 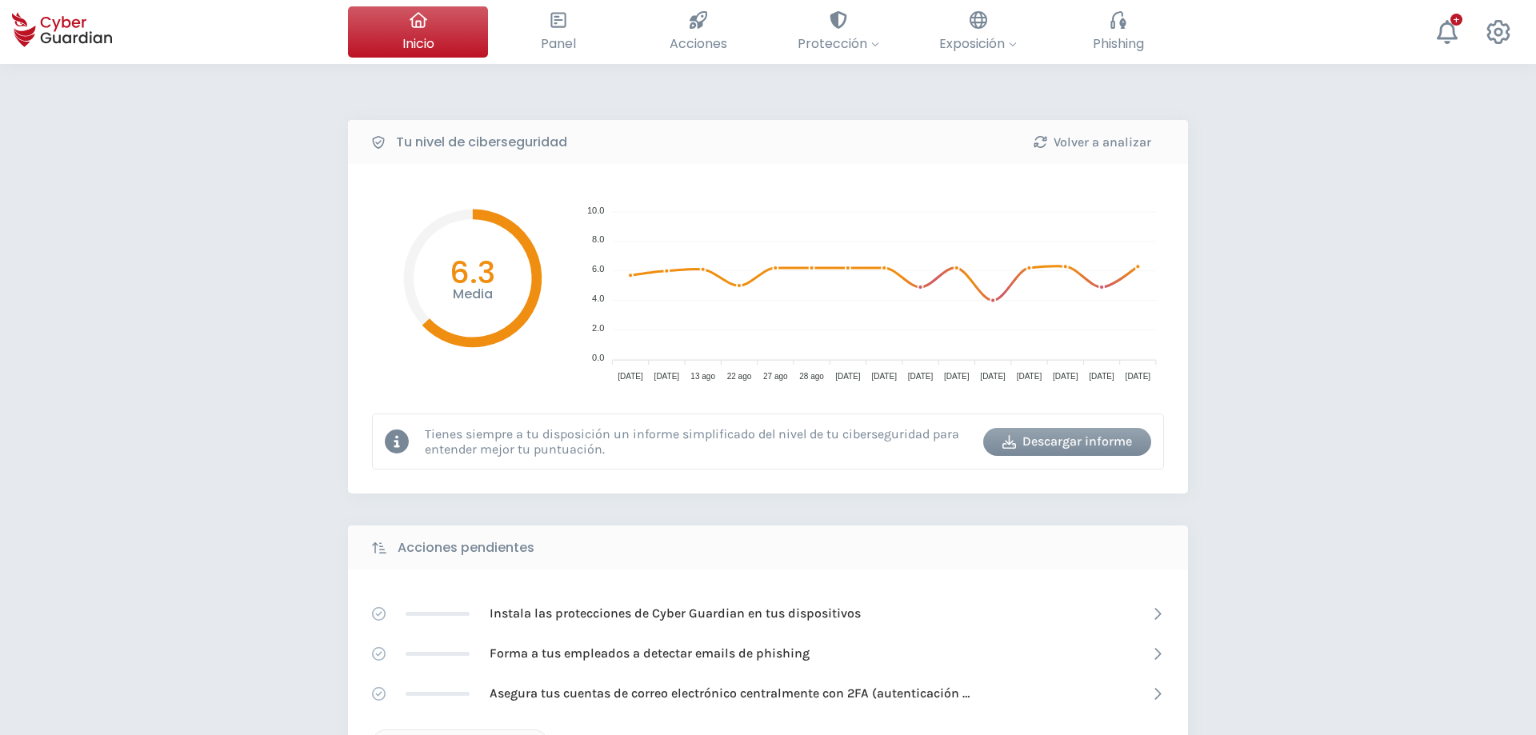 I want to click on span: Exposición, so click(x=977, y=43).